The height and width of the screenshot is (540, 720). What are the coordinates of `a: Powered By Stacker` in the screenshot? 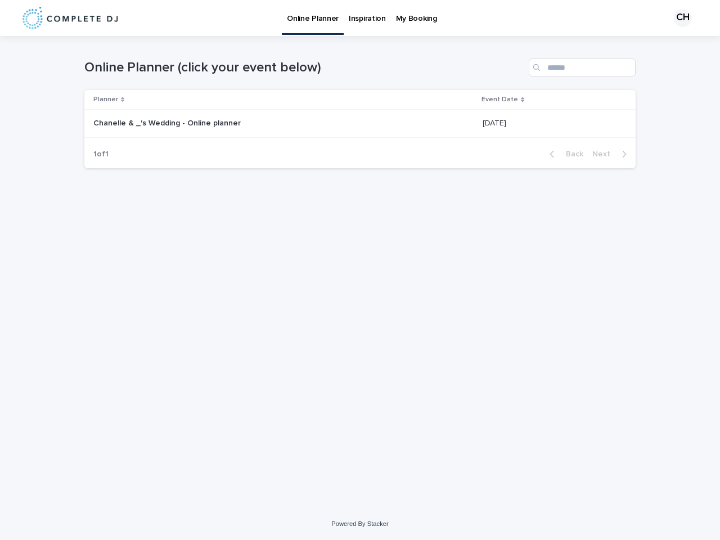 It's located at (359, 524).